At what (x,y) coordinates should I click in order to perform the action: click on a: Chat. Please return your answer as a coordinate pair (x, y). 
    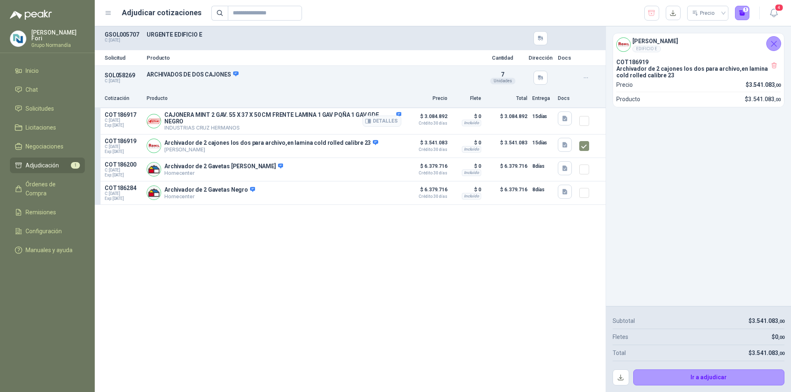
    Looking at the image, I should click on (47, 90).